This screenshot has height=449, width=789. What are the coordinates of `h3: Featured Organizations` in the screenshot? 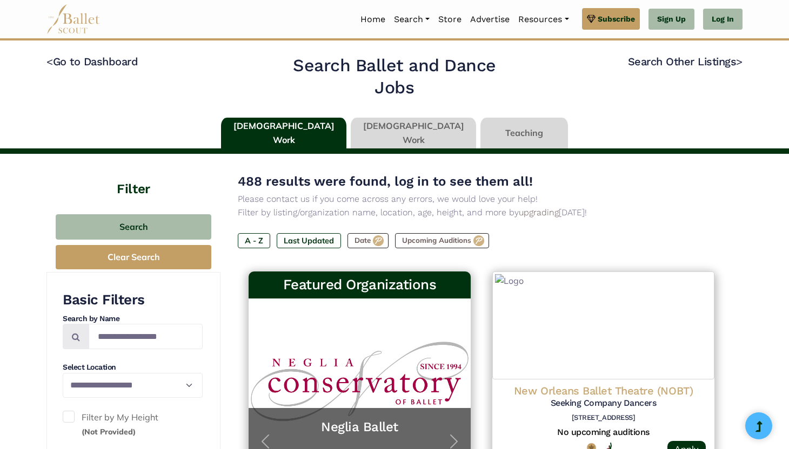 It's located at (359, 285).